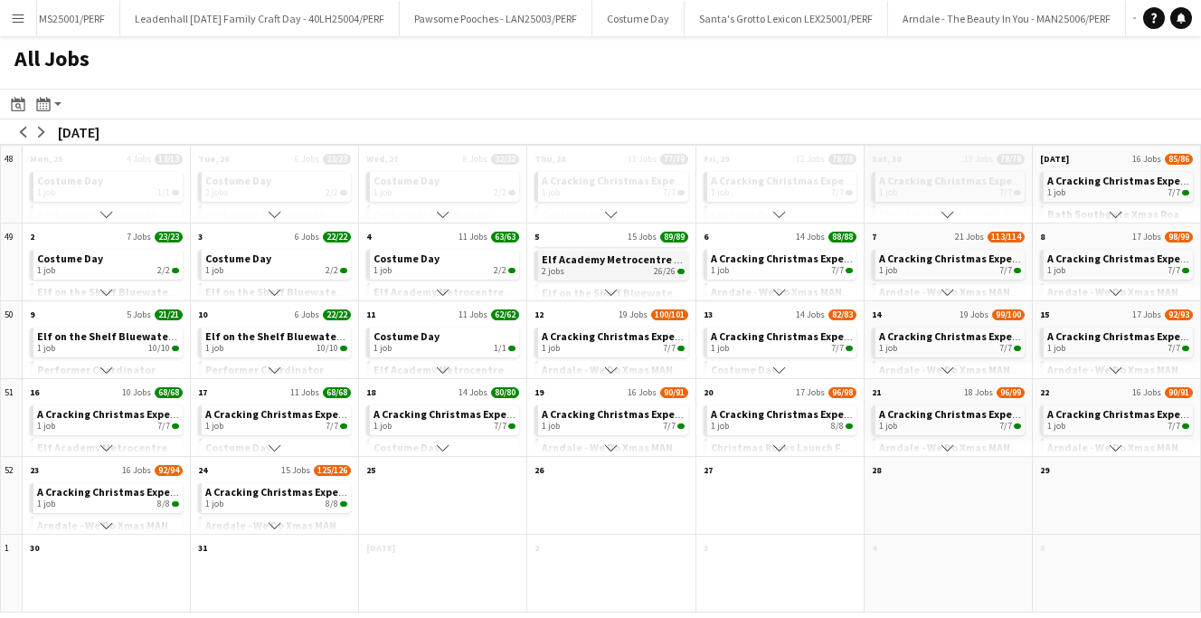 The image size is (1201, 618). I want to click on span: 78/79, so click(1010, 159).